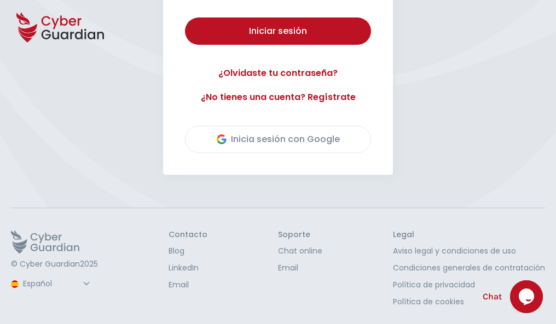 The height and width of the screenshot is (324, 556). Describe the element at coordinates (54, 265) in the screenshot. I see `p: © Cyber Guardian 2025` at that location.